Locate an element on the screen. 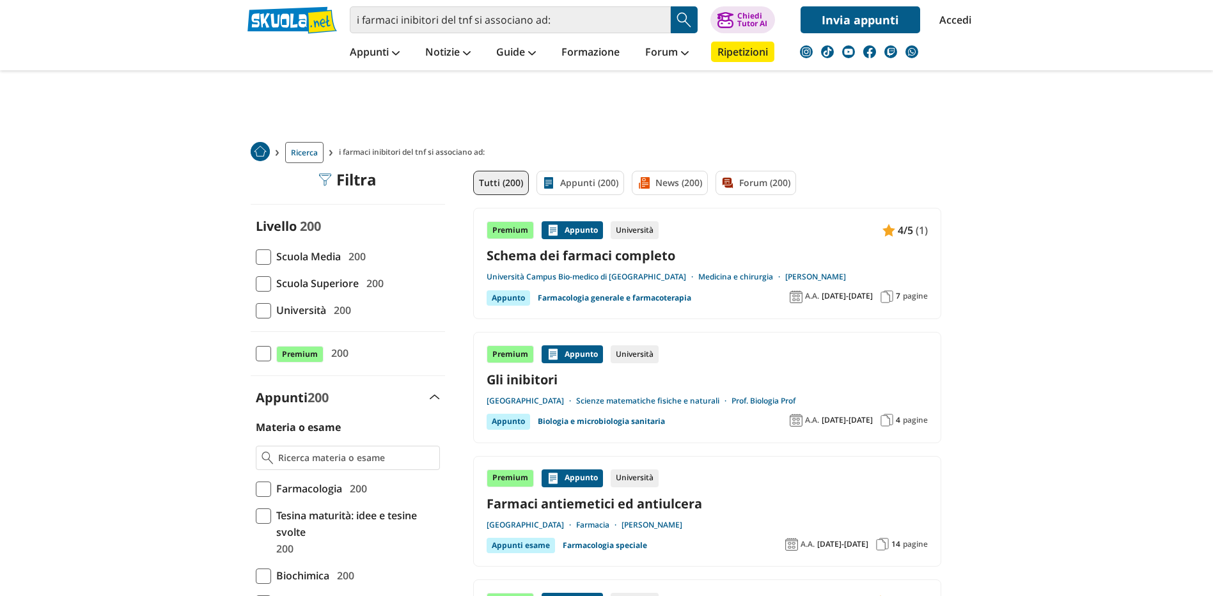  a: Gli inibitori is located at coordinates (707, 379).